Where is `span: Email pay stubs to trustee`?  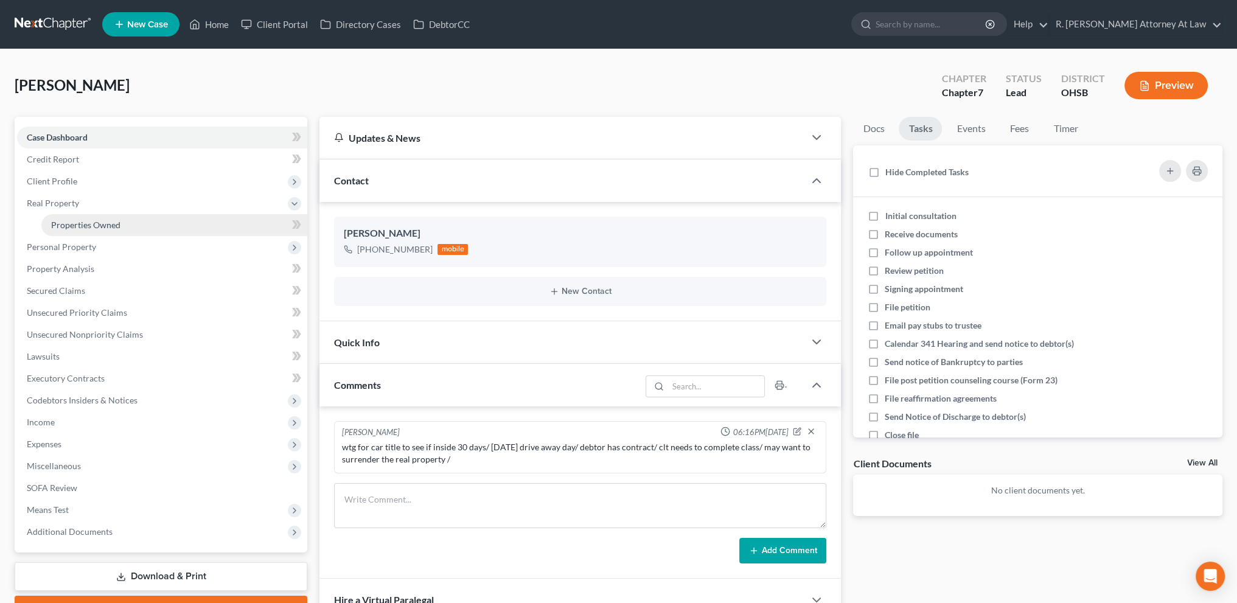 span: Email pay stubs to trustee is located at coordinates (932, 325).